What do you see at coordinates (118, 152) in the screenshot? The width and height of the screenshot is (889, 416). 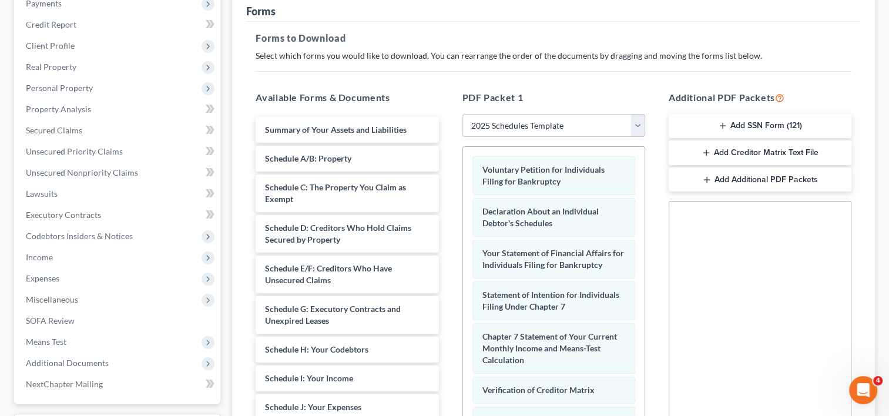 I see `a: Unsecured Priority Claims` at bounding box center [118, 152].